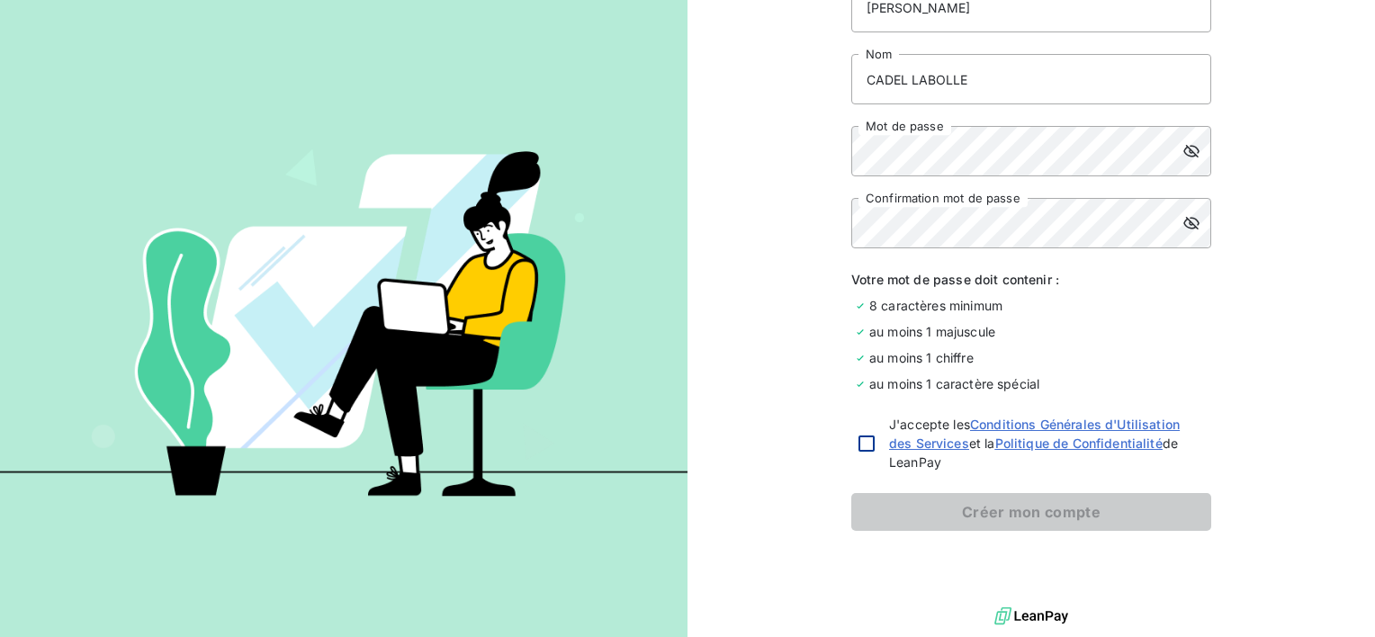  What do you see at coordinates (1031, 279) in the screenshot?
I see `span: Votre mot de passe doit contenir :` at bounding box center [1031, 279].